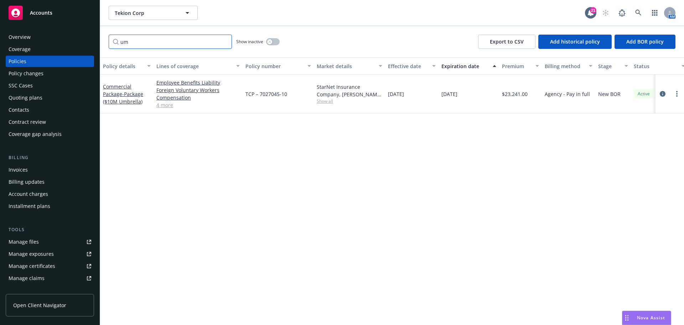 This screenshot has width=684, height=325. What do you see at coordinates (198, 94) in the screenshot?
I see `a: Foreign Voluntary Workers Compensation` at bounding box center [198, 94].